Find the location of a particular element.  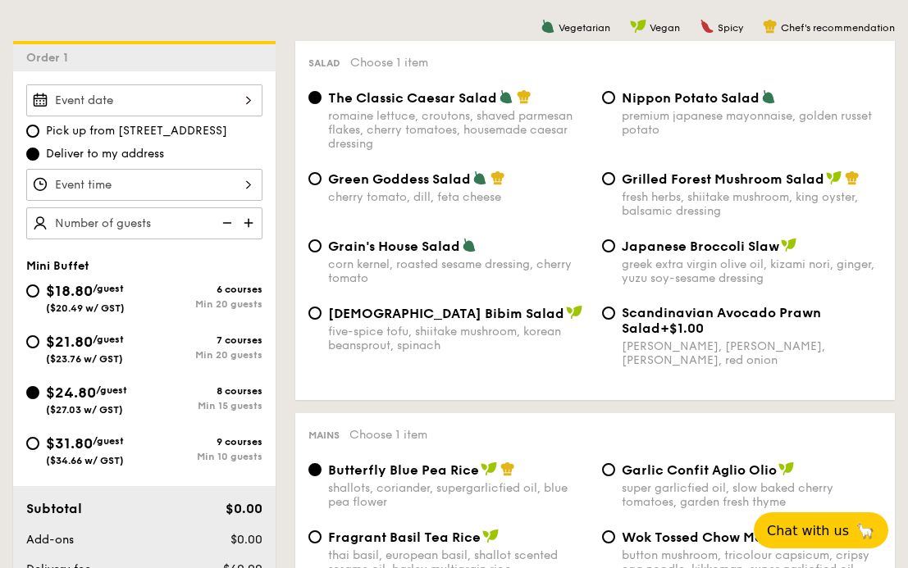

input: $24.80/guest($27.03 w/ GST)8 coursesMin 15 guests is located at coordinates (33, 393).